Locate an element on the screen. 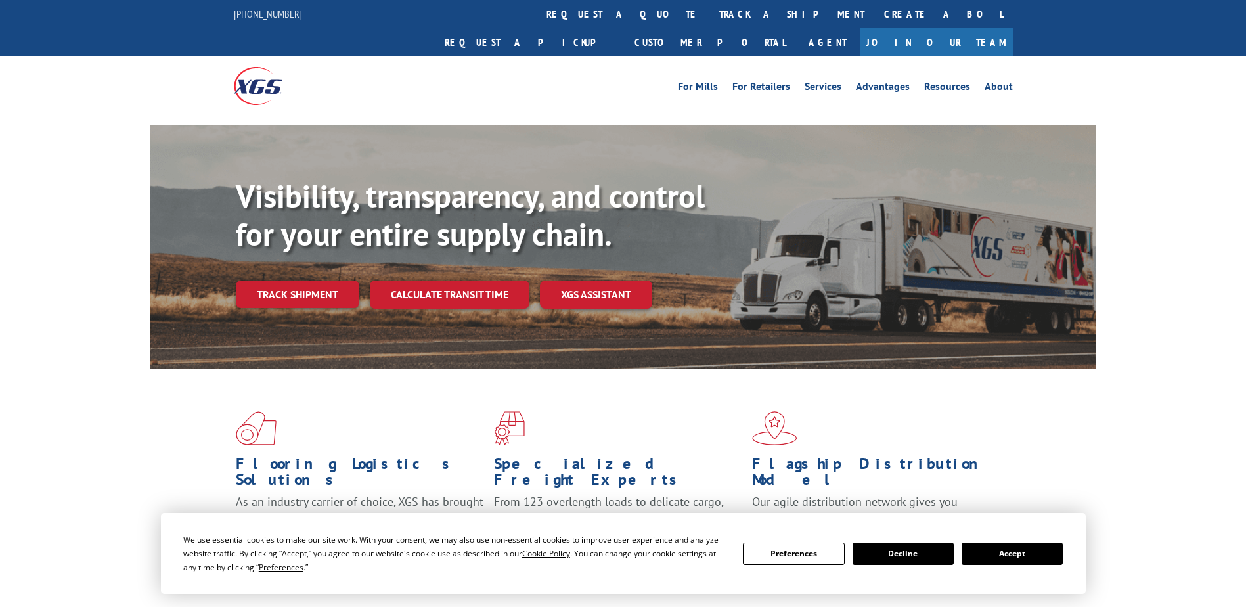  a: XGS ASSISTANT is located at coordinates (596, 294).